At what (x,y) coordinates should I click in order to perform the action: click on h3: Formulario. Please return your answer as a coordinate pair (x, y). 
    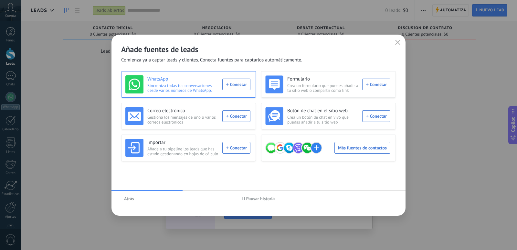
    Looking at the image, I should click on (323, 79).